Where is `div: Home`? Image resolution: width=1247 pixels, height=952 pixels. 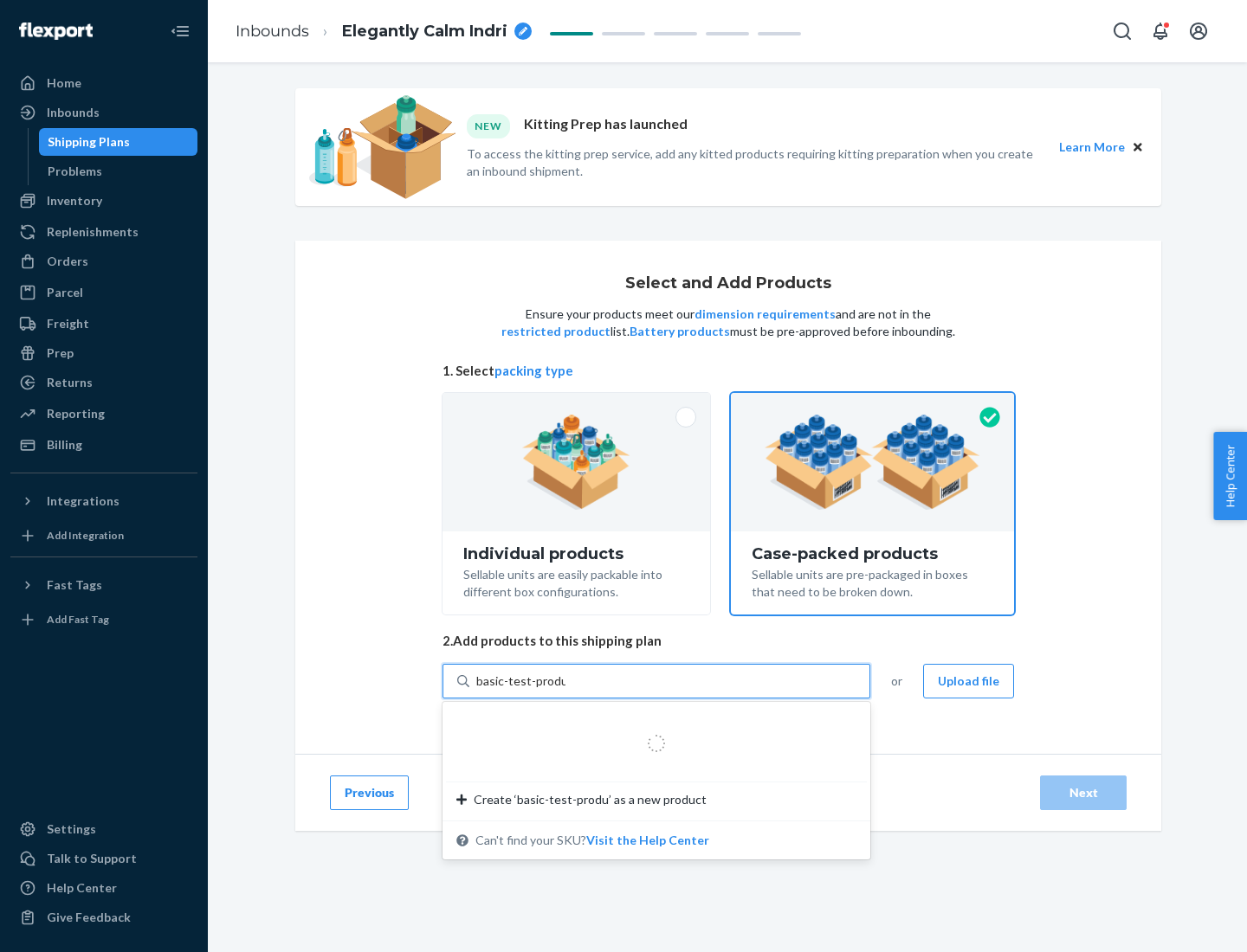
div: Home is located at coordinates (64, 83).